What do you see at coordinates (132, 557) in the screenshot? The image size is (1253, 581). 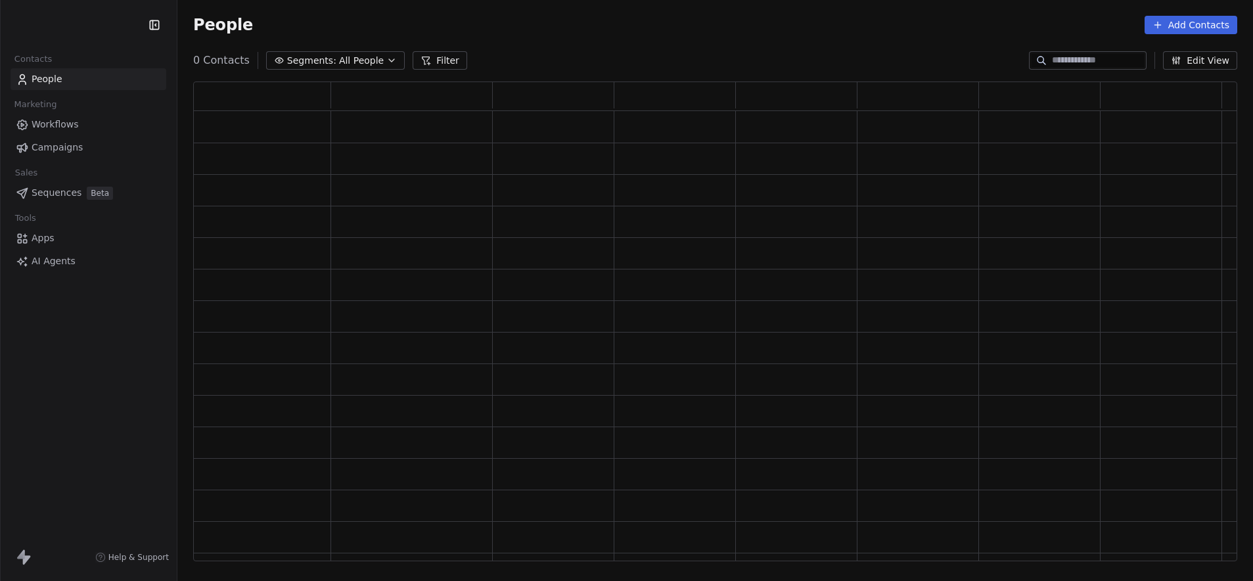 I see `a: Help & Support` at bounding box center [132, 557].